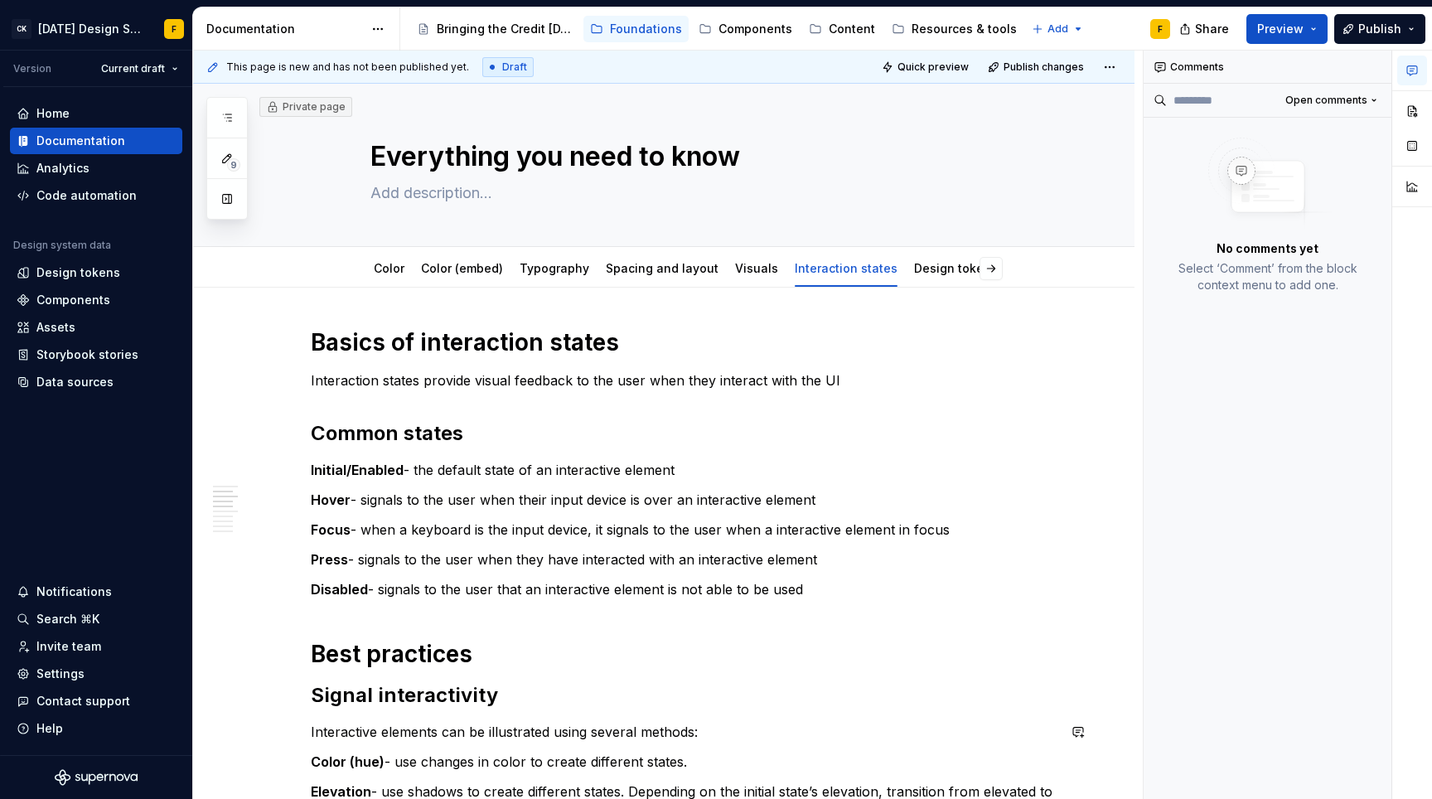  Describe the element at coordinates (234, 165) in the screenshot. I see `span: 9` at that location.